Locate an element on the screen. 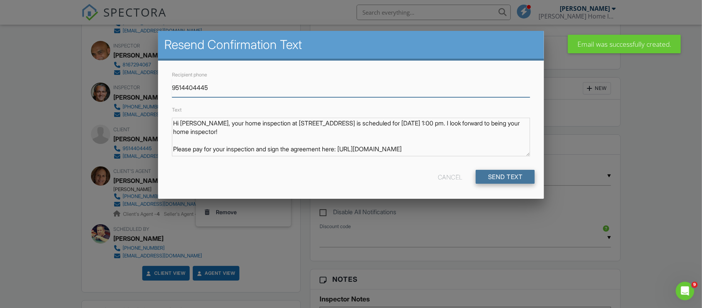 The height and width of the screenshot is (308, 702). label: Recipient phone is located at coordinates (189, 74).